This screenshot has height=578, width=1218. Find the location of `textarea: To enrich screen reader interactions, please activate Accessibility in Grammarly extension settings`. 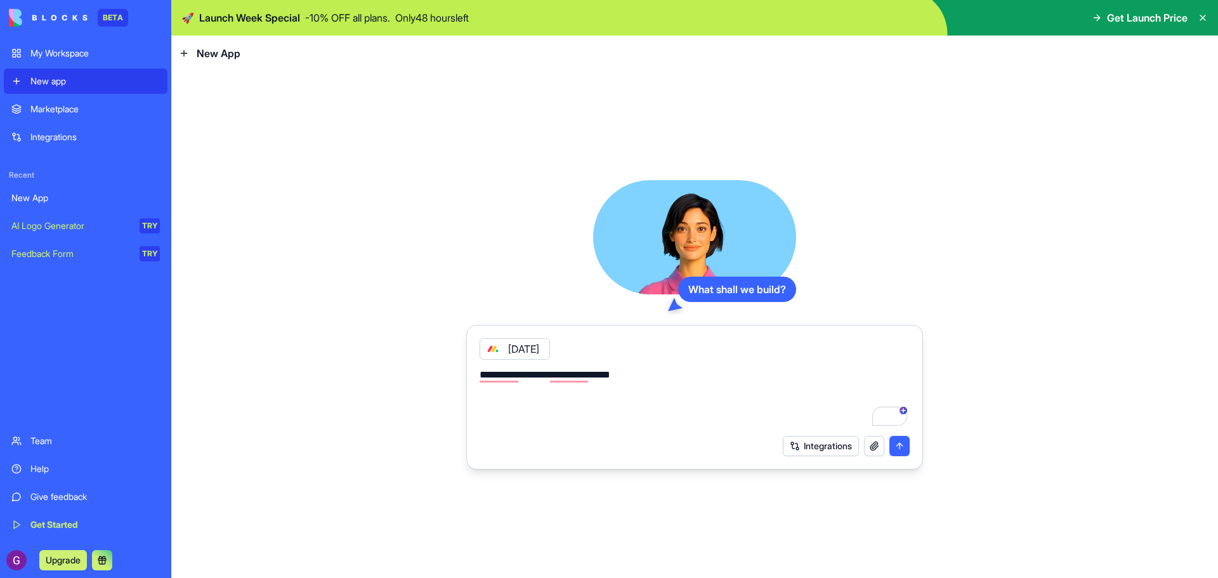

textarea: To enrich screen reader interactions, please activate Accessibility in Grammarly extension settings is located at coordinates (694, 398).